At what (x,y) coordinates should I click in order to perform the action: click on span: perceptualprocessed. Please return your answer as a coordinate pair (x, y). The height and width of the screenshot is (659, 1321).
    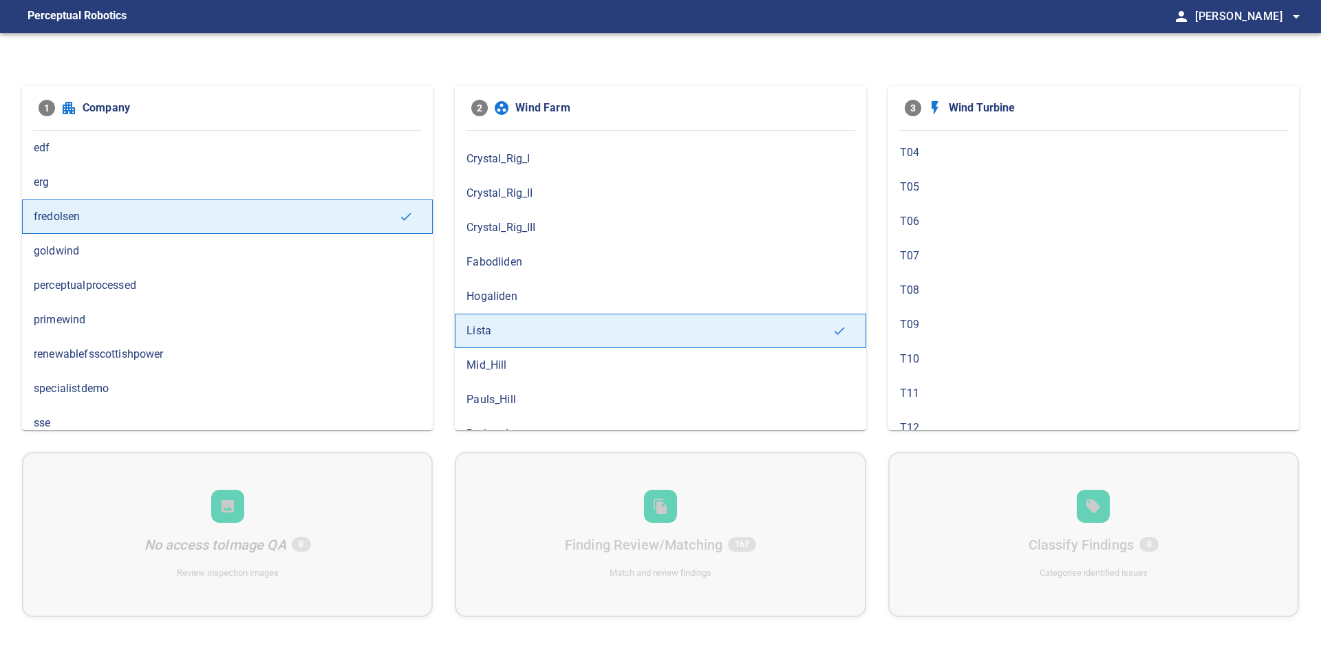
    Looking at the image, I should click on (227, 286).